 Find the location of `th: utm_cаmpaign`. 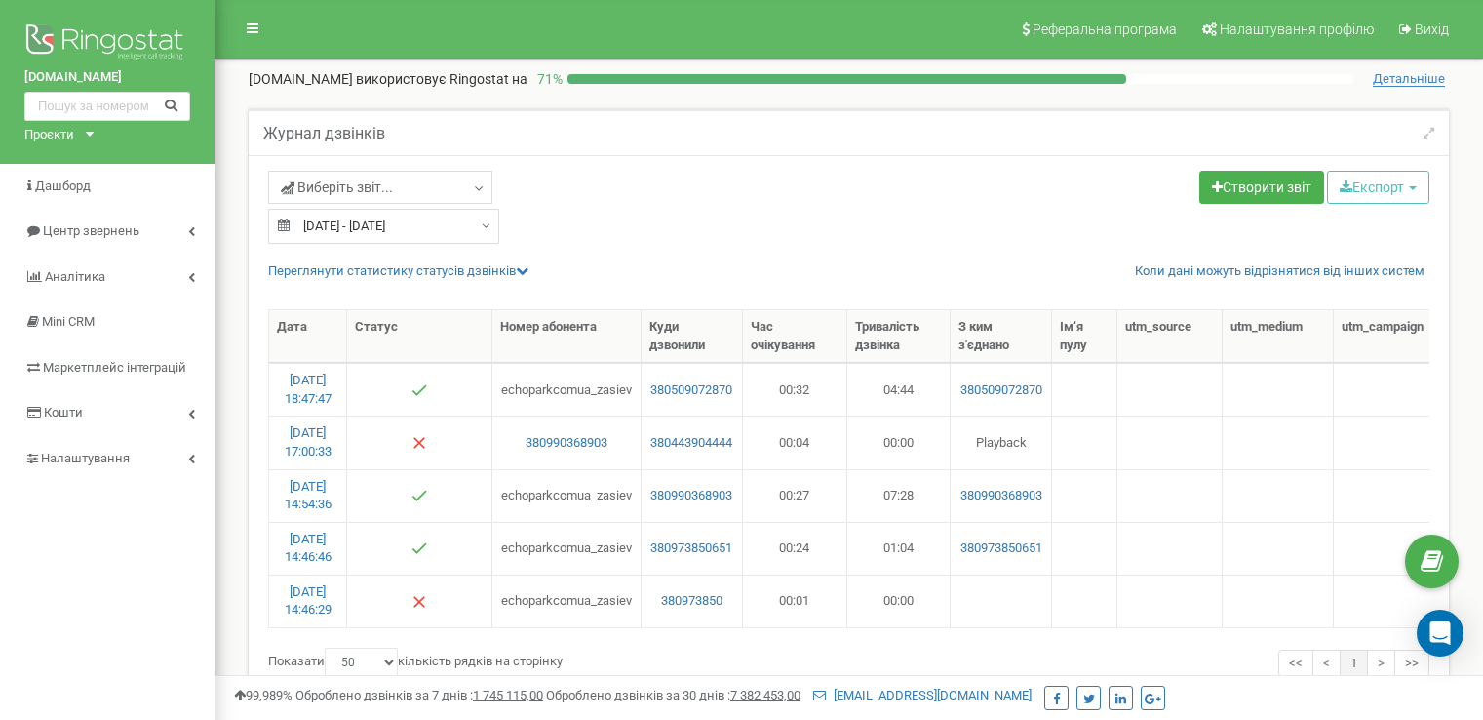

th: utm_cаmpaign is located at coordinates (1394, 336).